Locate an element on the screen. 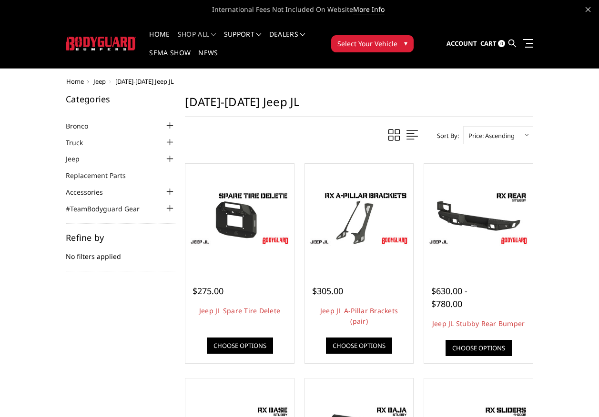 The width and height of the screenshot is (599, 417). a: Replacement Parts is located at coordinates (101, 175).